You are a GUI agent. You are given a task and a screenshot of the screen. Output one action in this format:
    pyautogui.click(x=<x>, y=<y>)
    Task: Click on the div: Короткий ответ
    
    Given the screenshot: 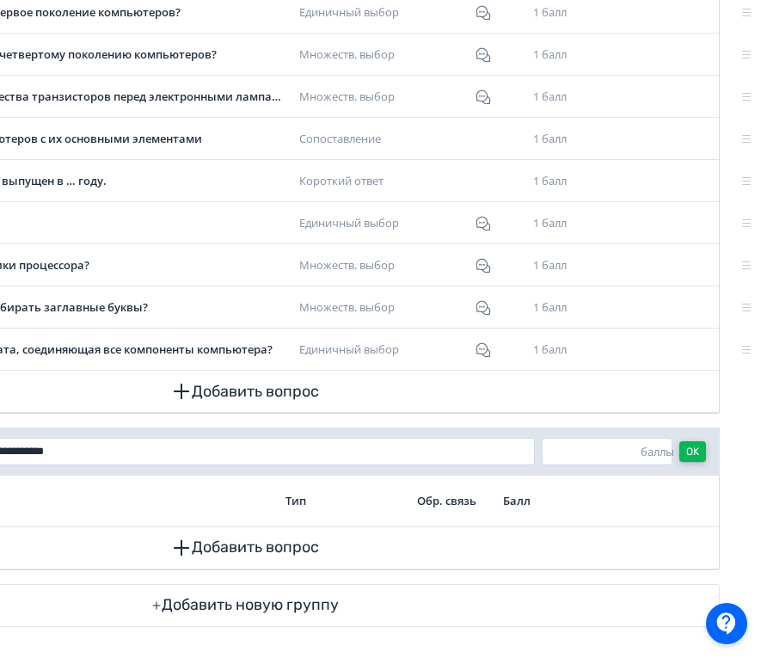 What is the action you would take?
    pyautogui.click(x=366, y=181)
    